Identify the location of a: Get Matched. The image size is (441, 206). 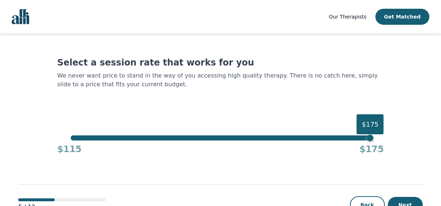
(402, 17).